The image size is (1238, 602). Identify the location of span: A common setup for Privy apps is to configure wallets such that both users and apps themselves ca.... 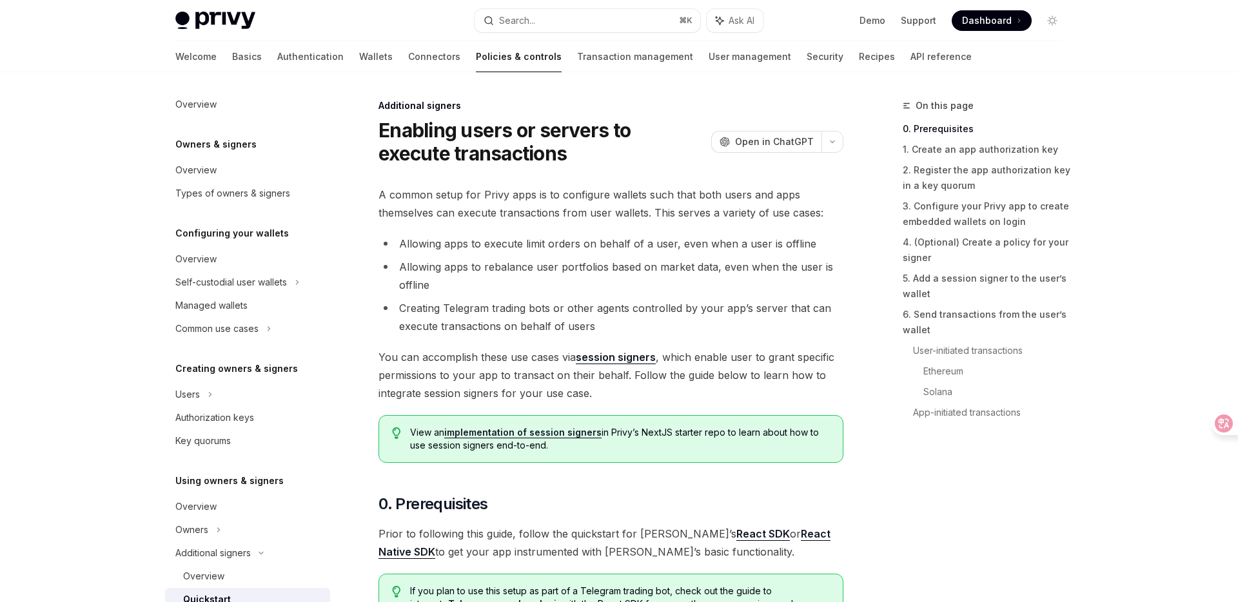
(611, 204).